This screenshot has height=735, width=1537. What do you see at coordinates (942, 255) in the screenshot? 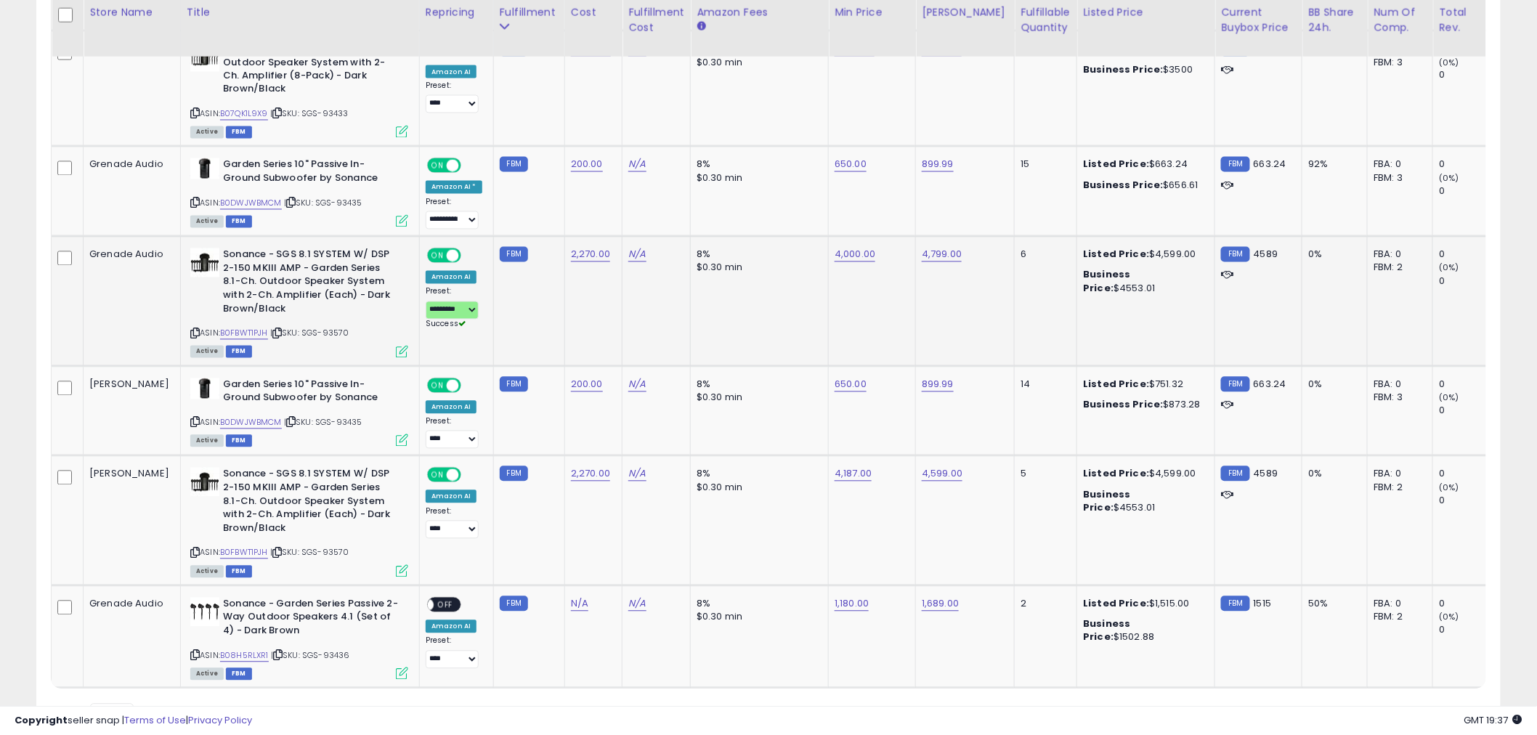
I see `a: 4,799.00` at bounding box center [942, 255].